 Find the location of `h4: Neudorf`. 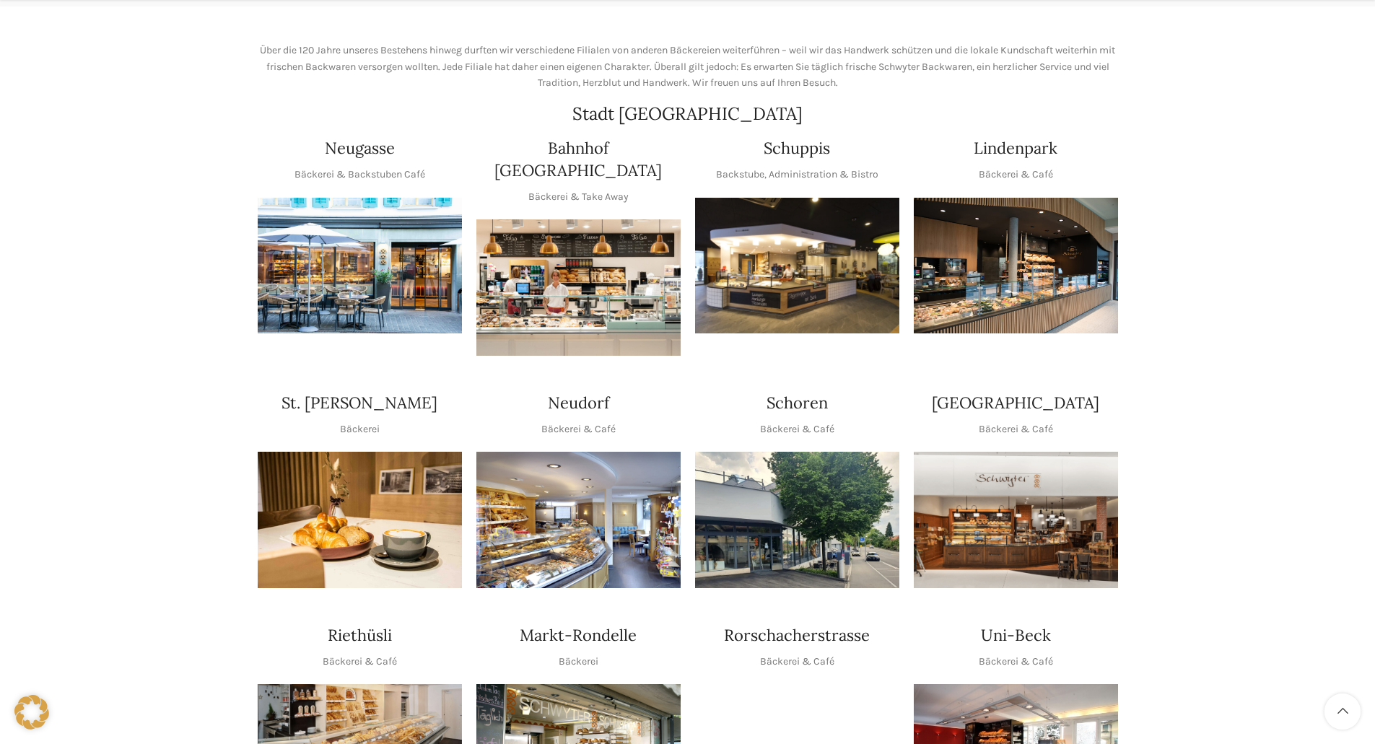

h4: Neudorf is located at coordinates (578, 403).